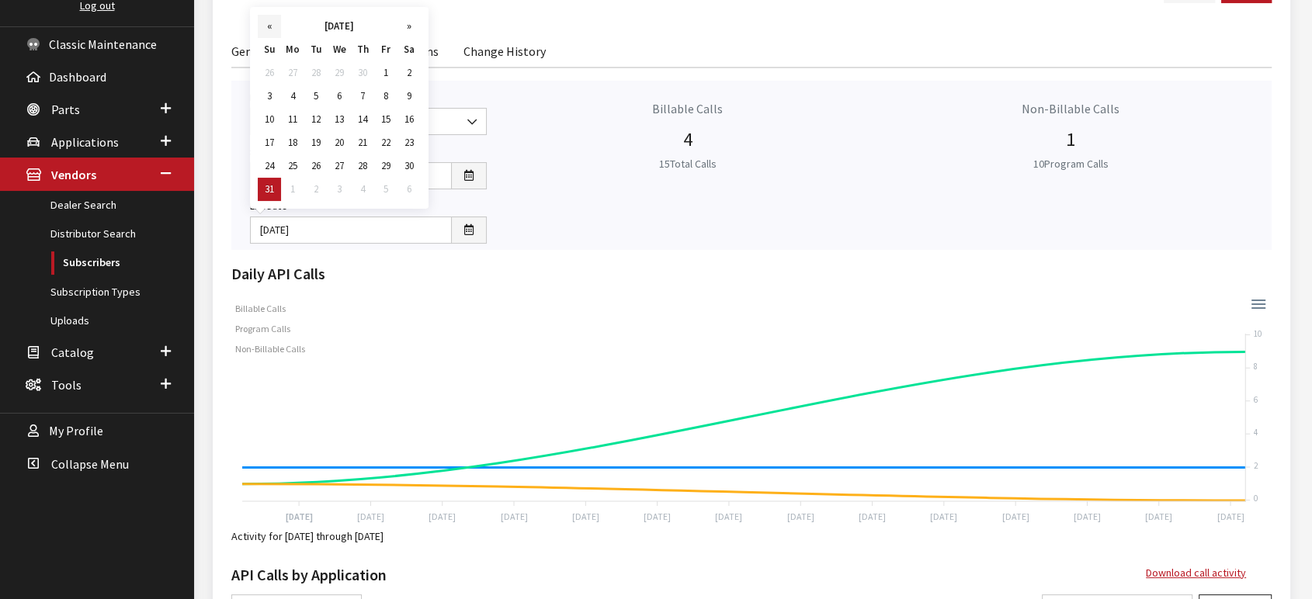 The image size is (1312, 599). What do you see at coordinates (269, 166) in the screenshot?
I see `td: 24` at bounding box center [269, 166].